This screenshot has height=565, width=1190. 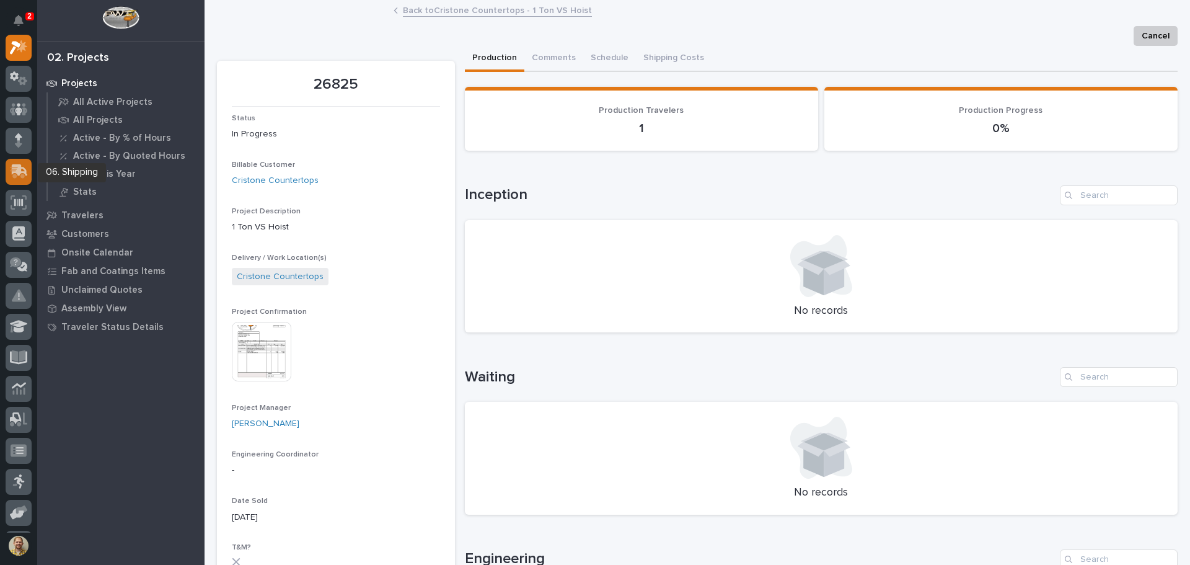 I want to click on h1: Inception, so click(x=760, y=195).